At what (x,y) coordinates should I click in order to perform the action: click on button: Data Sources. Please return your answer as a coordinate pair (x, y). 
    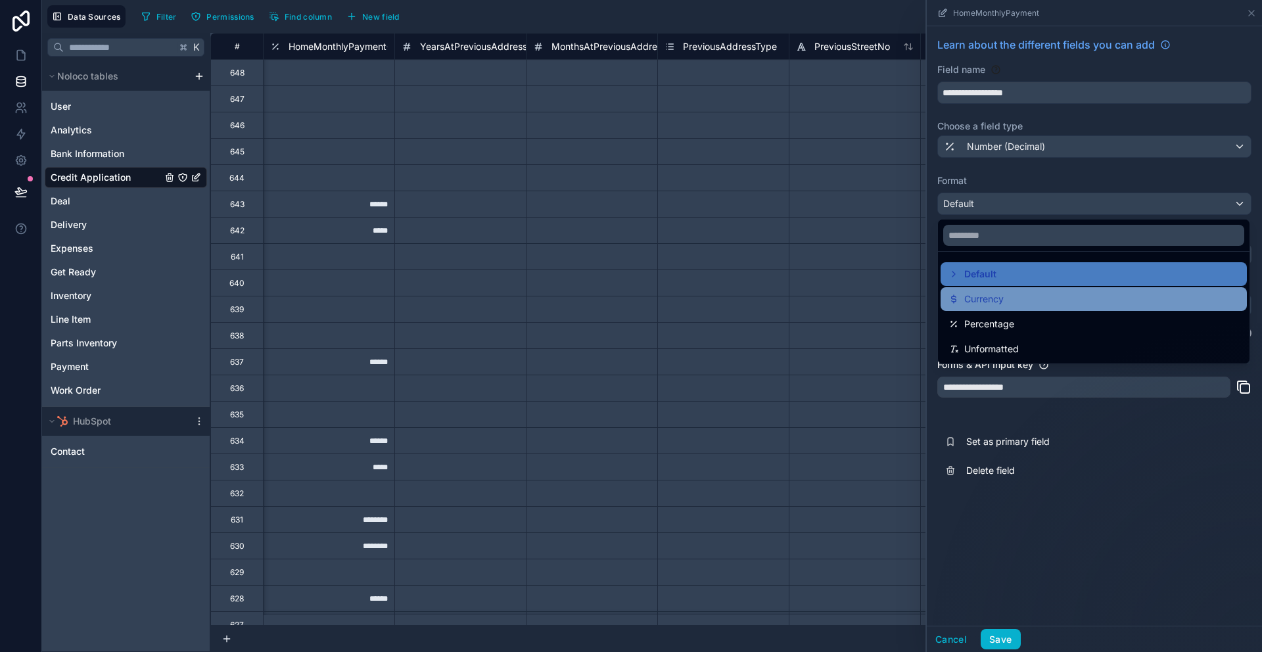
    Looking at the image, I should click on (86, 16).